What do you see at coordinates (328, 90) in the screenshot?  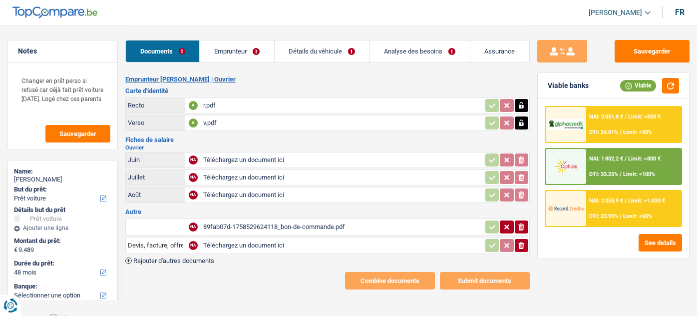 I see `h3: Carte d'identité` at bounding box center [328, 90].